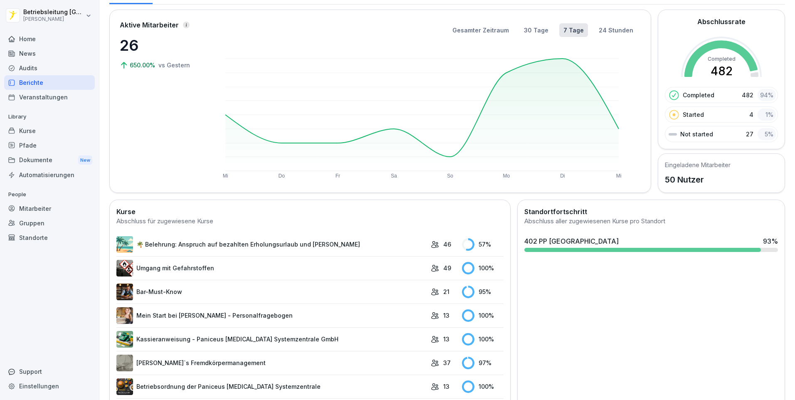 The height and width of the screenshot is (400, 795). What do you see at coordinates (698, 180) in the screenshot?
I see `p: 50 Nutzer` at bounding box center [698, 180].